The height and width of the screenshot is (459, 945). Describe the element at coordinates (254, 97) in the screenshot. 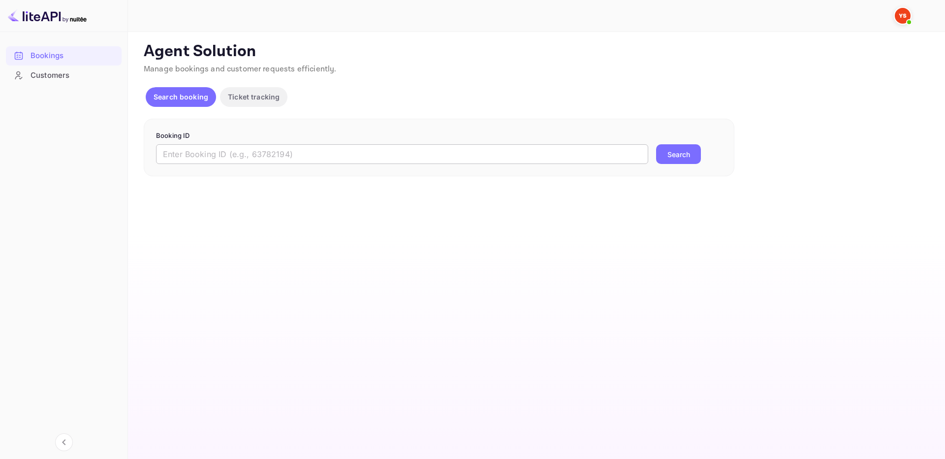

I see `p: Ticket tracking` at that location.